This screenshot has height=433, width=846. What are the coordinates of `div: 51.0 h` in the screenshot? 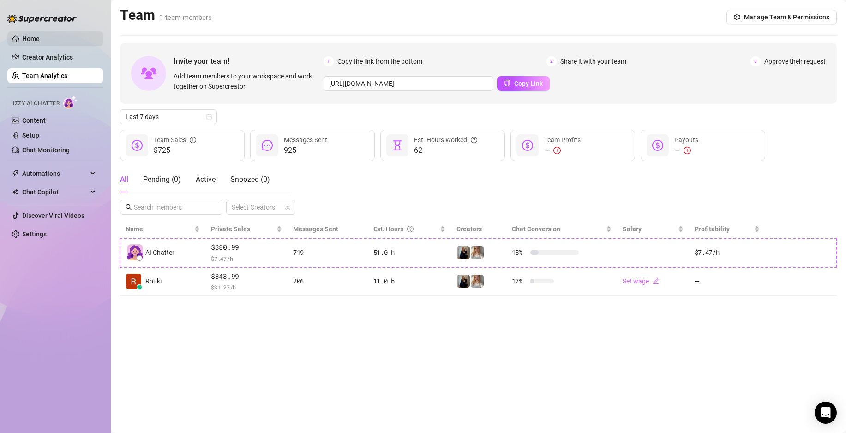 It's located at (410, 253).